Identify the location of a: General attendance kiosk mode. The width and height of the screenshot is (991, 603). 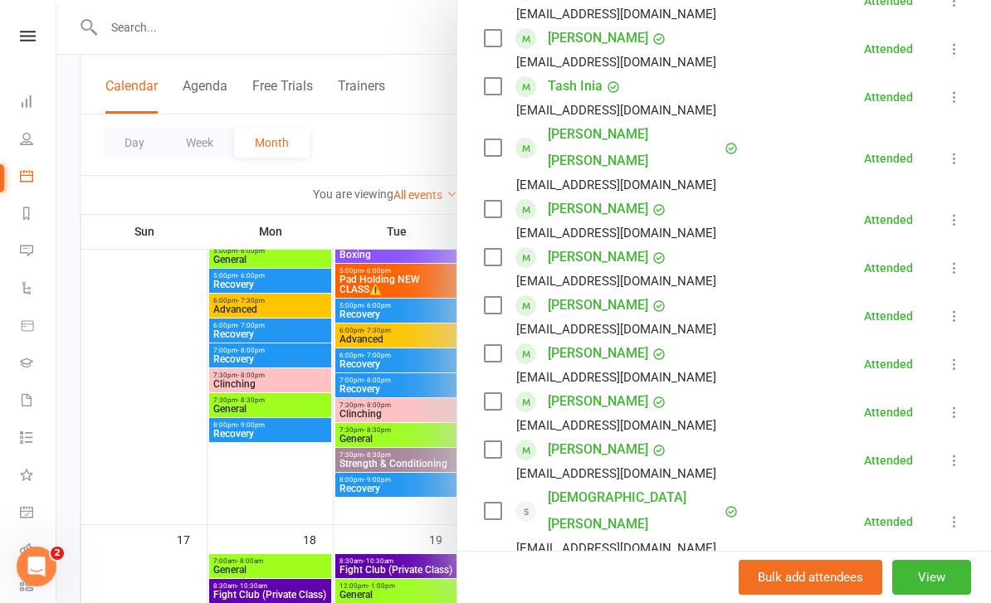
(38, 514).